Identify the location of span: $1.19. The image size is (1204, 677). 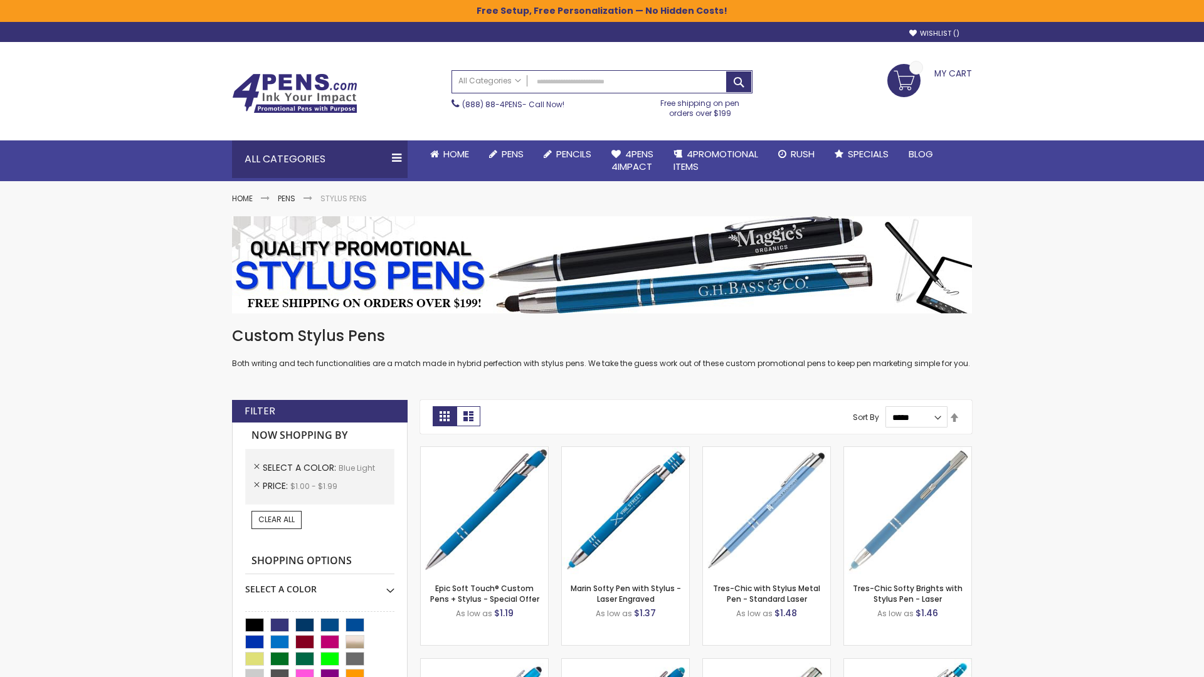
(504, 613).